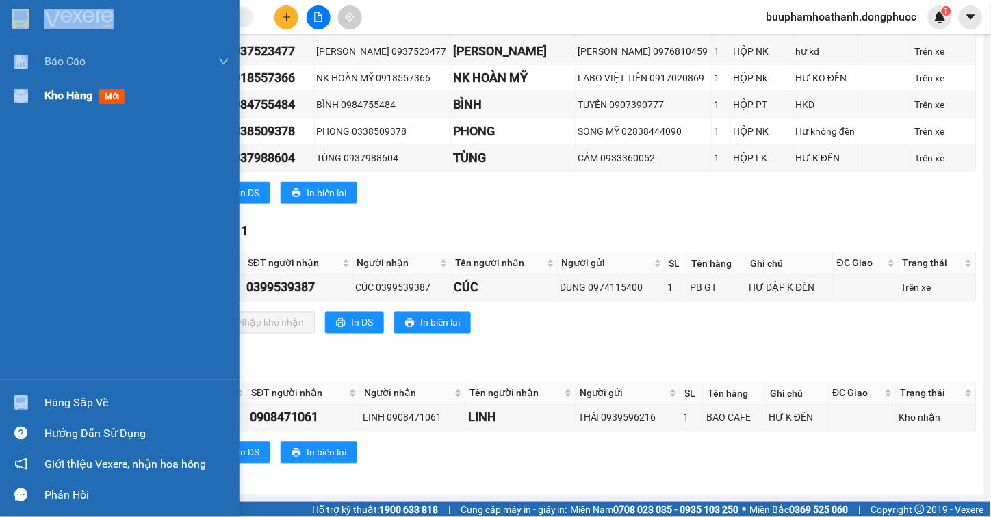 The image size is (991, 517). What do you see at coordinates (269, 105) in the screenshot?
I see `div: 0984755484` at bounding box center [269, 105].